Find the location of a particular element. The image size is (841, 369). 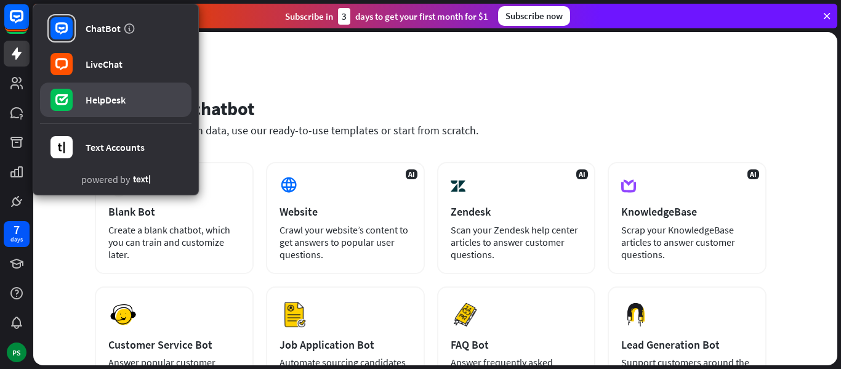

div: Scan your Zendesk help center articles to answer customer questions. is located at coordinates (516, 242).